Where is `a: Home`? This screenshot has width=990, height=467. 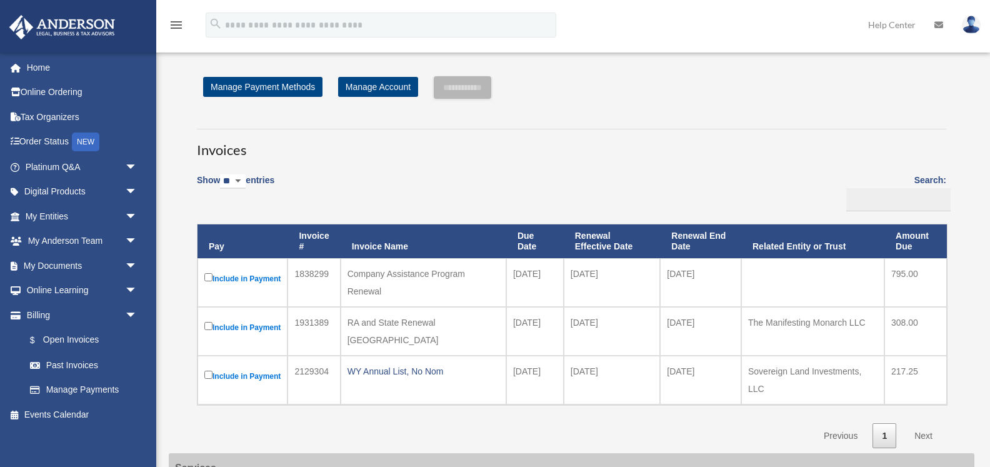 a: Home is located at coordinates (82, 67).